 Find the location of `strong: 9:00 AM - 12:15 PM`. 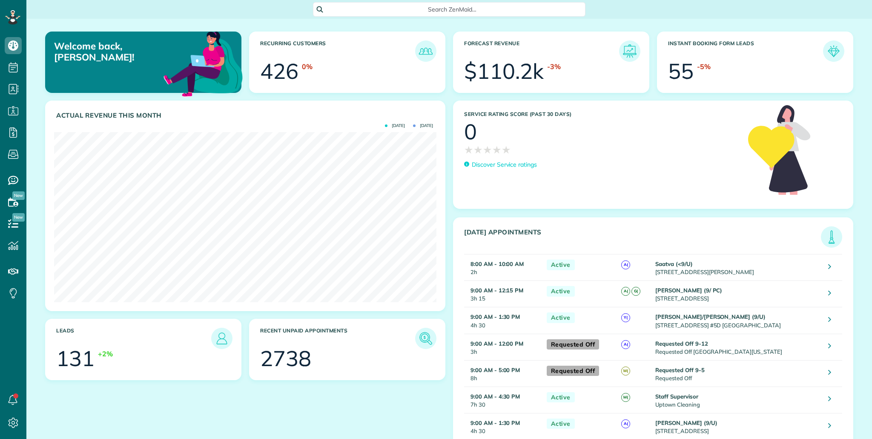

strong: 9:00 AM - 12:15 PM is located at coordinates (497, 290).